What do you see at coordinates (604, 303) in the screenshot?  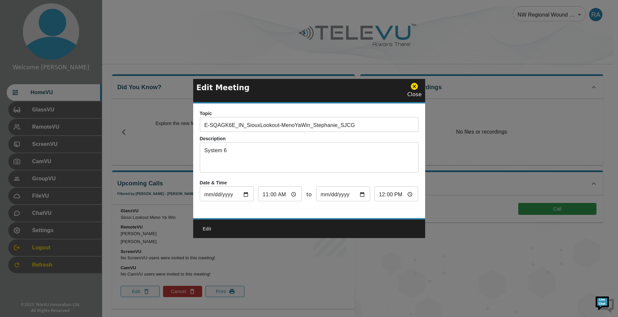 I see `img: Chat Widget` at bounding box center [604, 303].